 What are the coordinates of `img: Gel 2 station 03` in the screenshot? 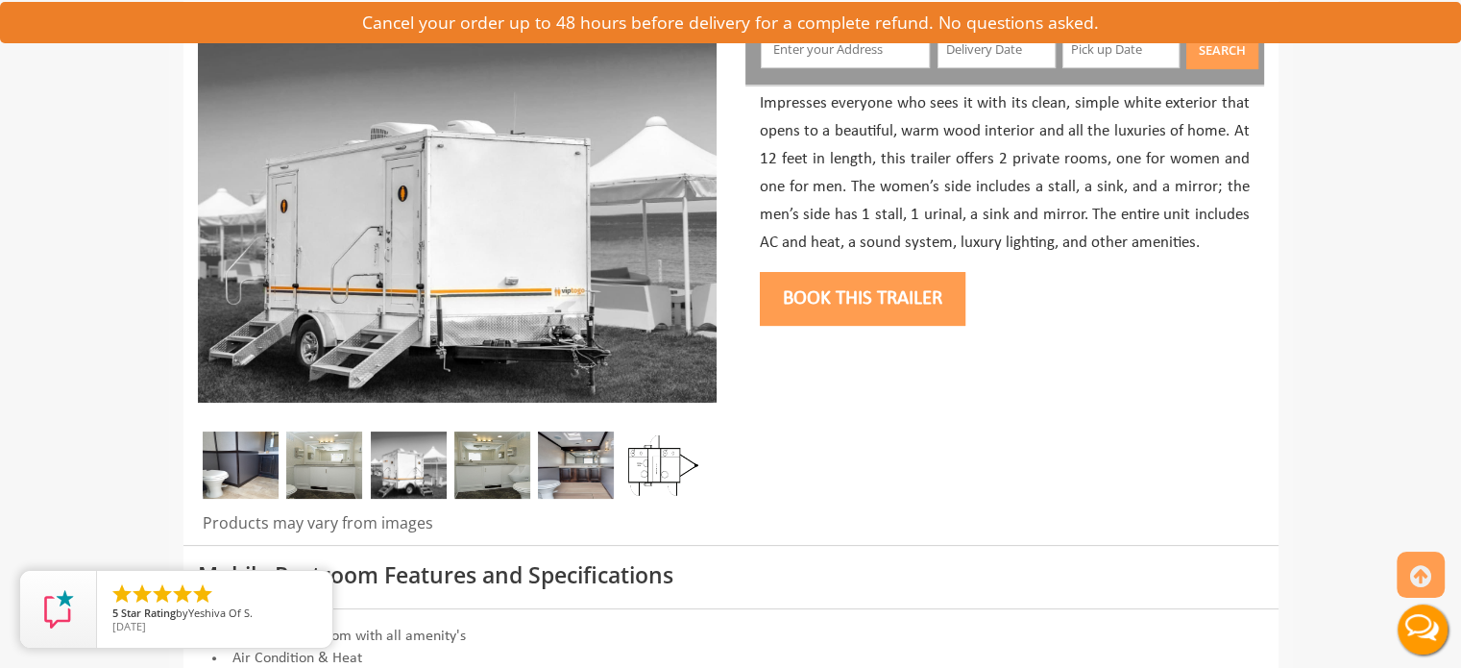 It's located at (492, 465).